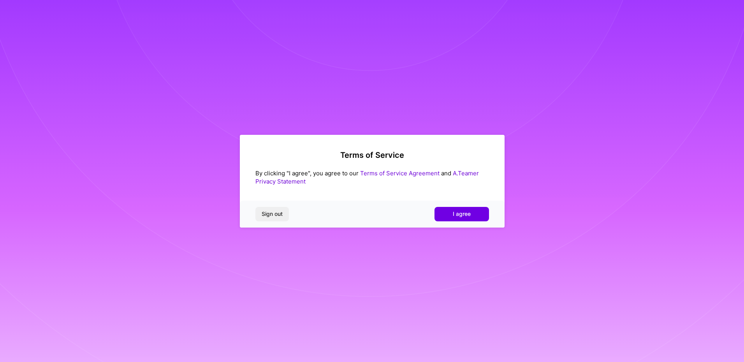 The image size is (744, 362). I want to click on h2: Terms of Service, so click(372, 155).